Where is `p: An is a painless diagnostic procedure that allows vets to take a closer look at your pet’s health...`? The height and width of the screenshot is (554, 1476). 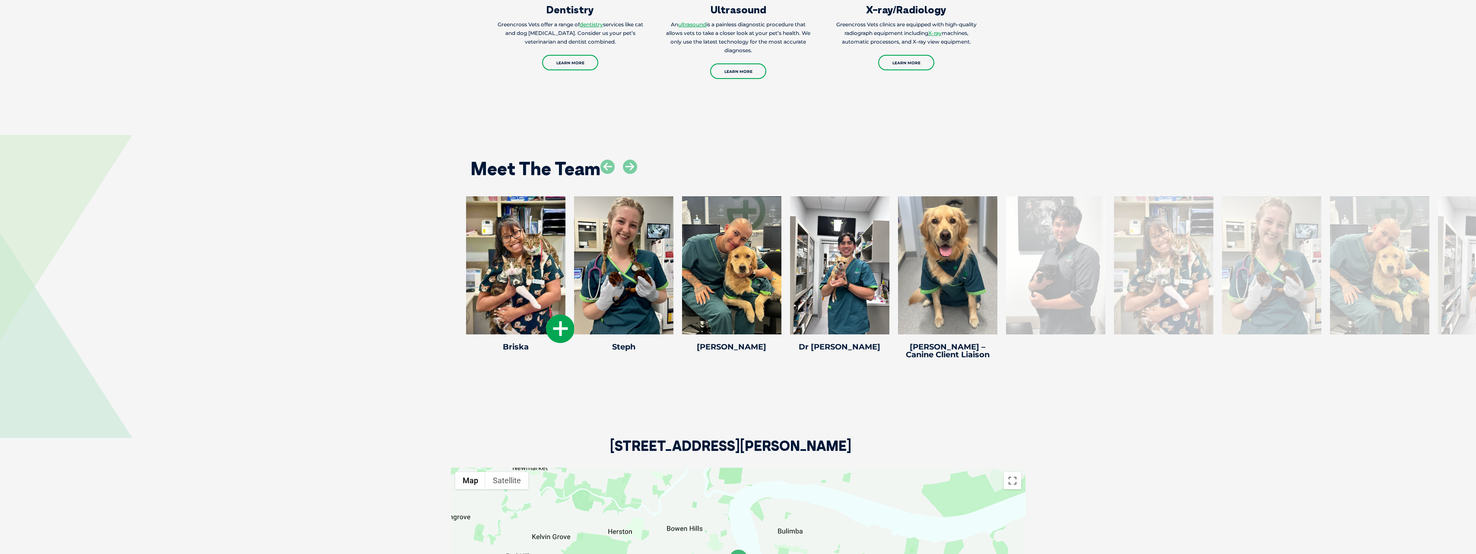
p: An is a painless diagnostic procedure that allows vets to take a closer look at your pet’s health... is located at coordinates (738, 38).